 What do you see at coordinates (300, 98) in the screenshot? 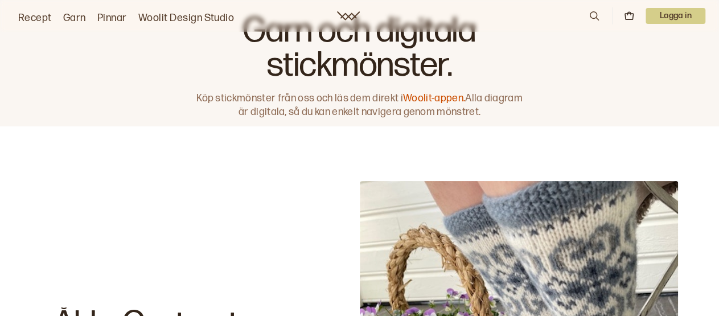
I see `font: Köp stickmönster från oss och läs dem direkt i` at bounding box center [300, 98].